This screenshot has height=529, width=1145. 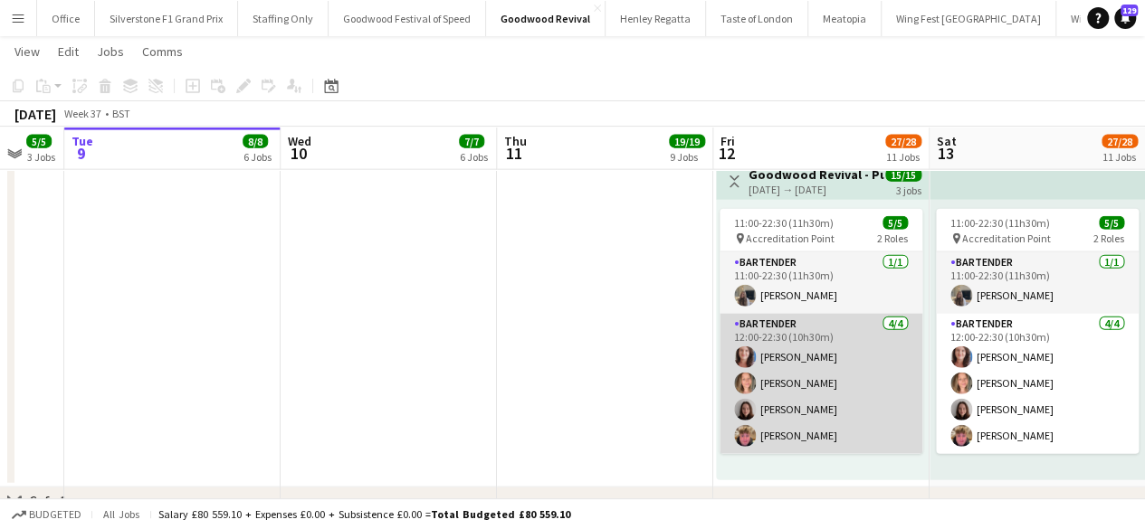 I want to click on span: Tue, so click(x=82, y=141).